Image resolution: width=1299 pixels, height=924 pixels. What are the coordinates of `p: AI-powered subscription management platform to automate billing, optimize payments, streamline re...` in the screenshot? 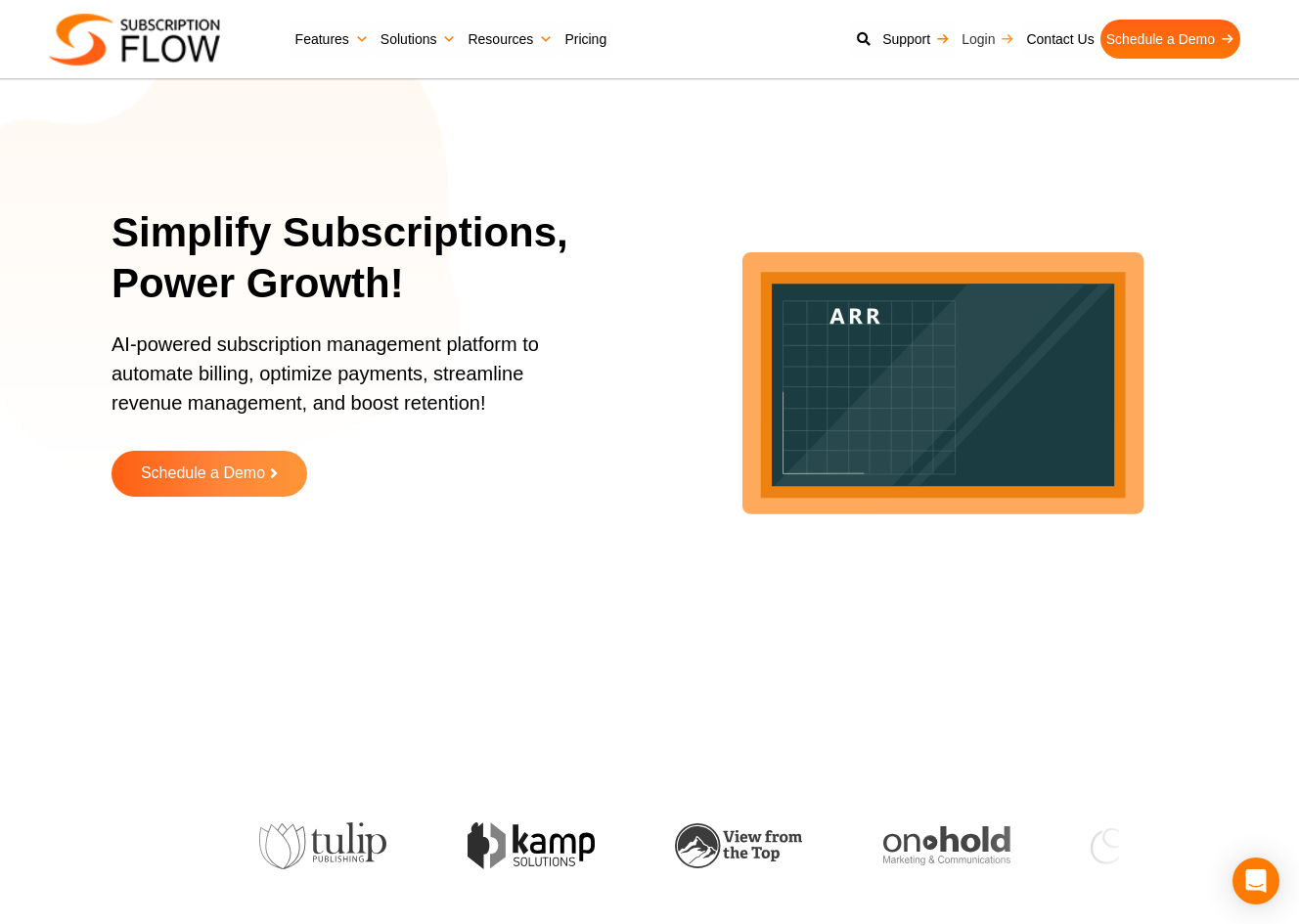 It's located at (342, 383).